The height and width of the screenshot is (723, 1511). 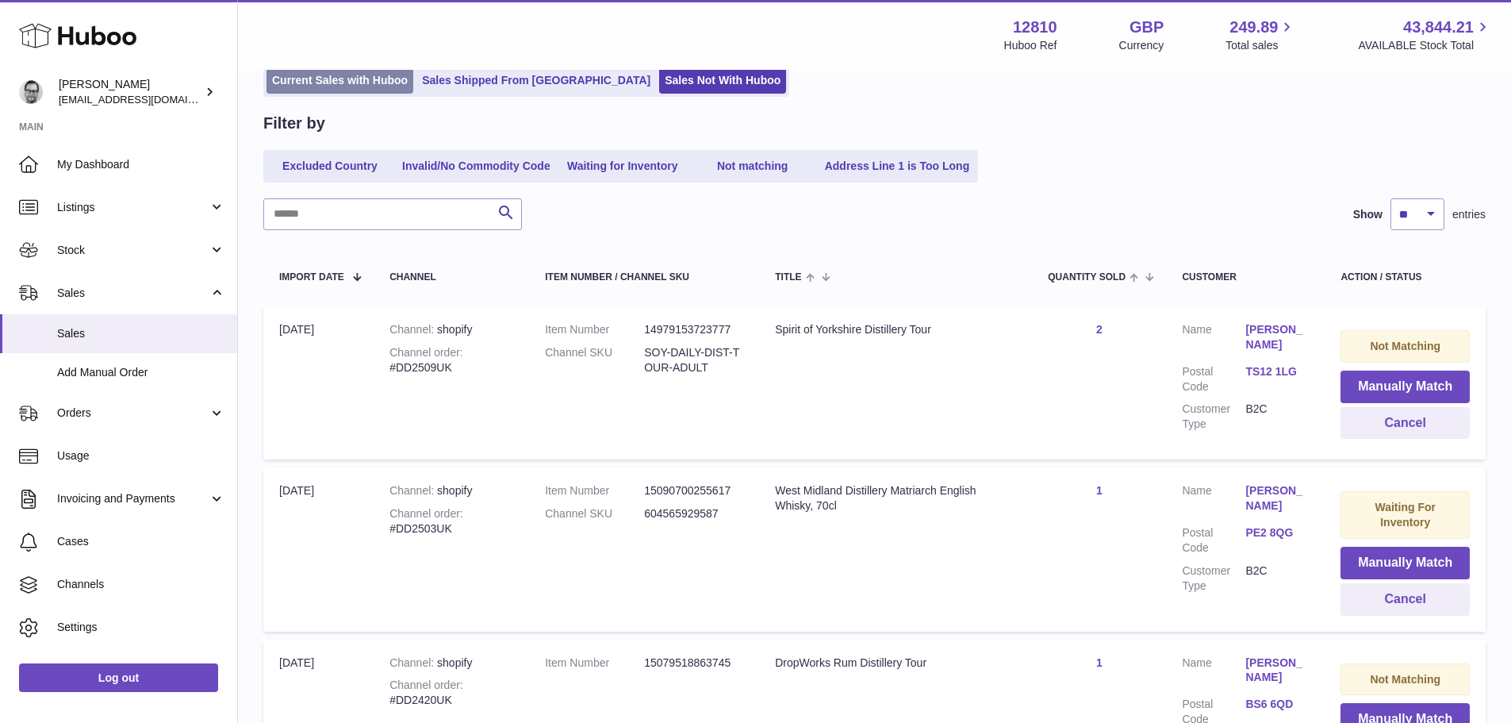 What do you see at coordinates (118, 677) in the screenshot?
I see `a: Log out` at bounding box center [118, 677].